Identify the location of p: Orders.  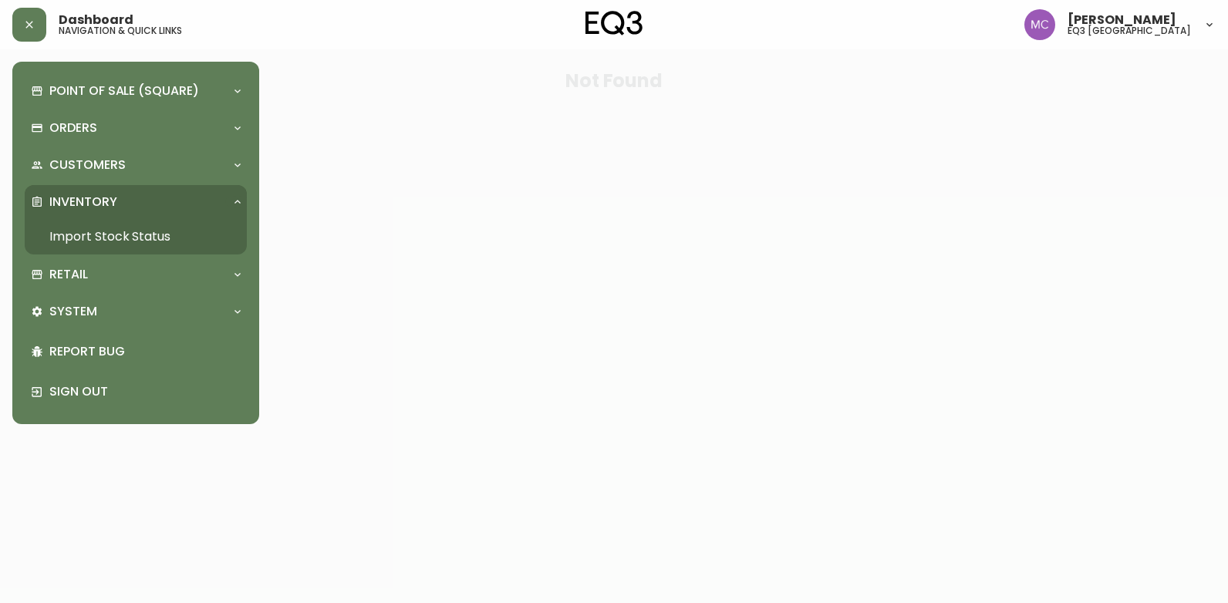
(73, 128).